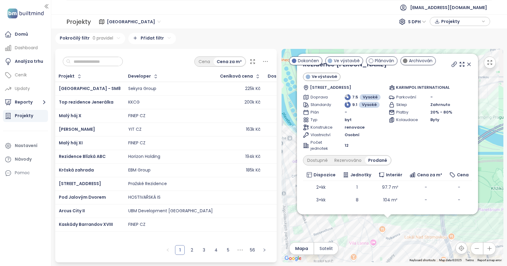 This screenshot has height=266, width=507. What do you see at coordinates (407, 112) in the screenshot?
I see `span: Platby` at bounding box center [407, 112].